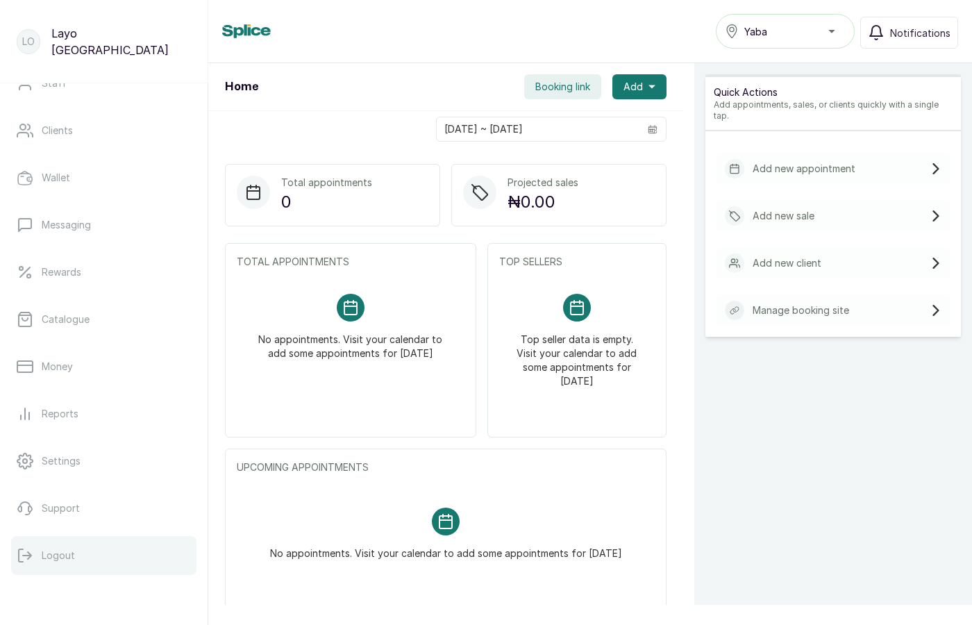  I want to click on p: ₦0.00, so click(543, 202).